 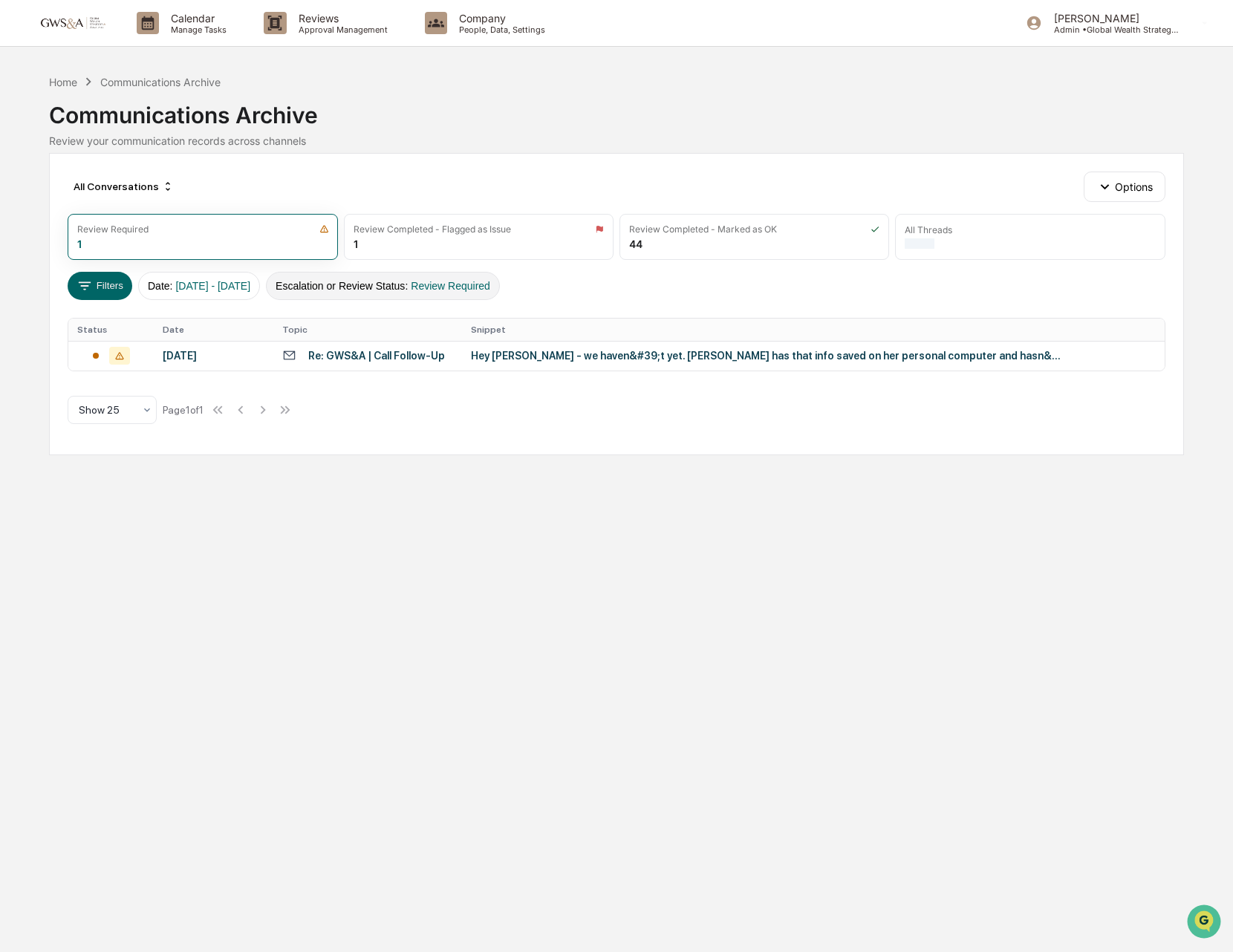 I want to click on p: Calendar, so click(x=196, y=17).